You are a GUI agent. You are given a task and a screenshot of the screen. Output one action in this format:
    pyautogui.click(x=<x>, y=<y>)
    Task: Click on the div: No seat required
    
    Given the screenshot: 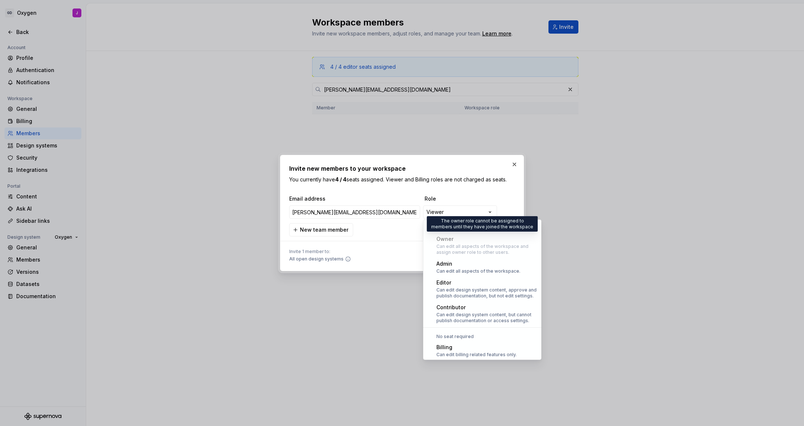 What is the action you would take?
    pyautogui.click(x=482, y=337)
    